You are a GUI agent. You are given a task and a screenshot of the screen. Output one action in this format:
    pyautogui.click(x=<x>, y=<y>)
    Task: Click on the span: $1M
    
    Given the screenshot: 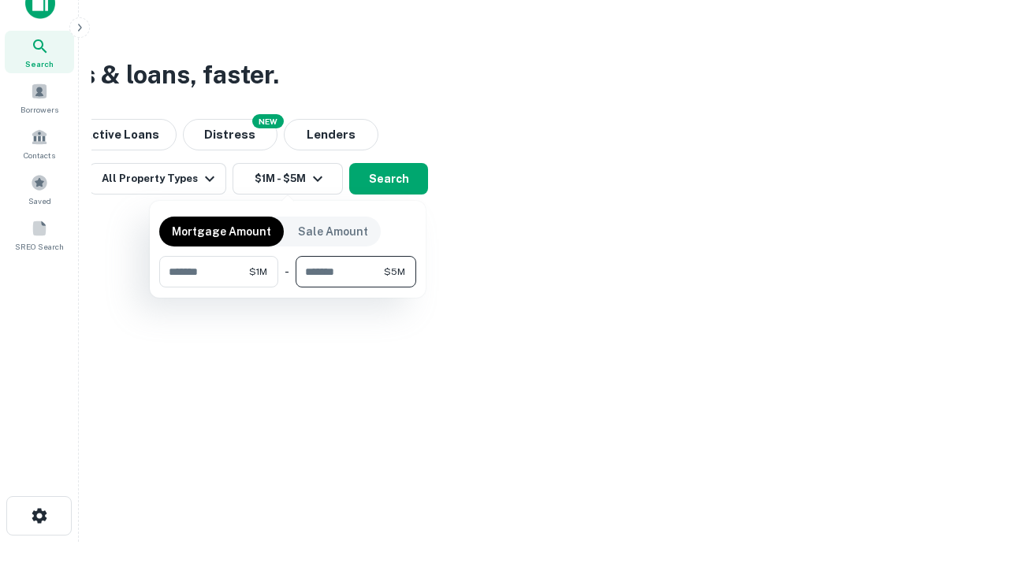 What is the action you would take?
    pyautogui.click(x=258, y=272)
    